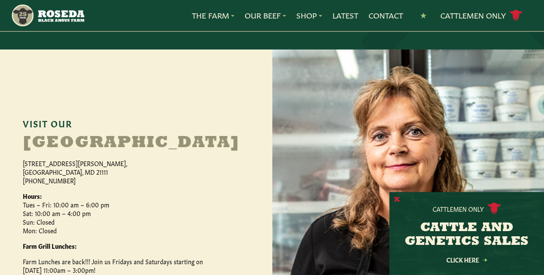 This screenshot has width=544, height=275. What do you see at coordinates (113, 213) in the screenshot?
I see `p: Tues – Fri: 10:00 am – 6:00 pm Sat: 10:00 am – 4:00 pm Sun: Closed Mon: Closed` at bounding box center [113, 213].